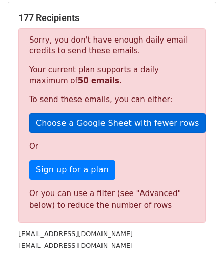  What do you see at coordinates (112, 75) in the screenshot?
I see `p: Your current plan supports a daily maximum of .` at bounding box center [112, 75].